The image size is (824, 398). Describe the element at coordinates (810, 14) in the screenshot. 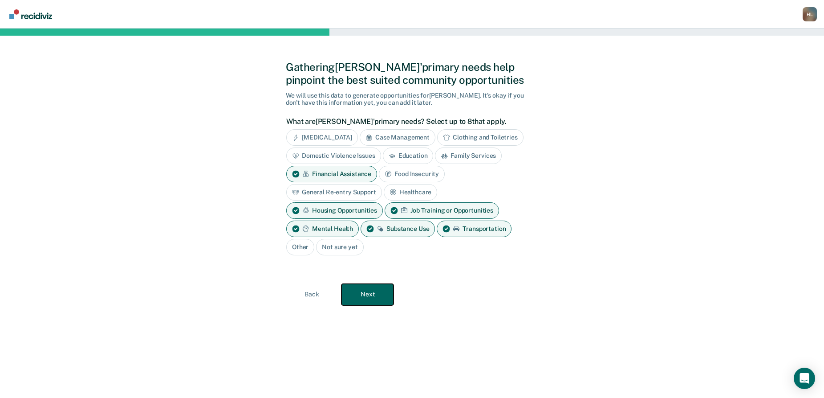

I see `button: Profile dropdown button` at that location.